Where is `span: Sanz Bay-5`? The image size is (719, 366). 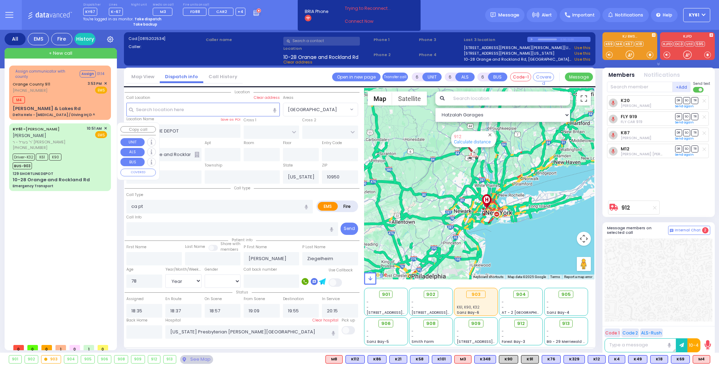
span: Sanz Bay-5 is located at coordinates (378, 342).